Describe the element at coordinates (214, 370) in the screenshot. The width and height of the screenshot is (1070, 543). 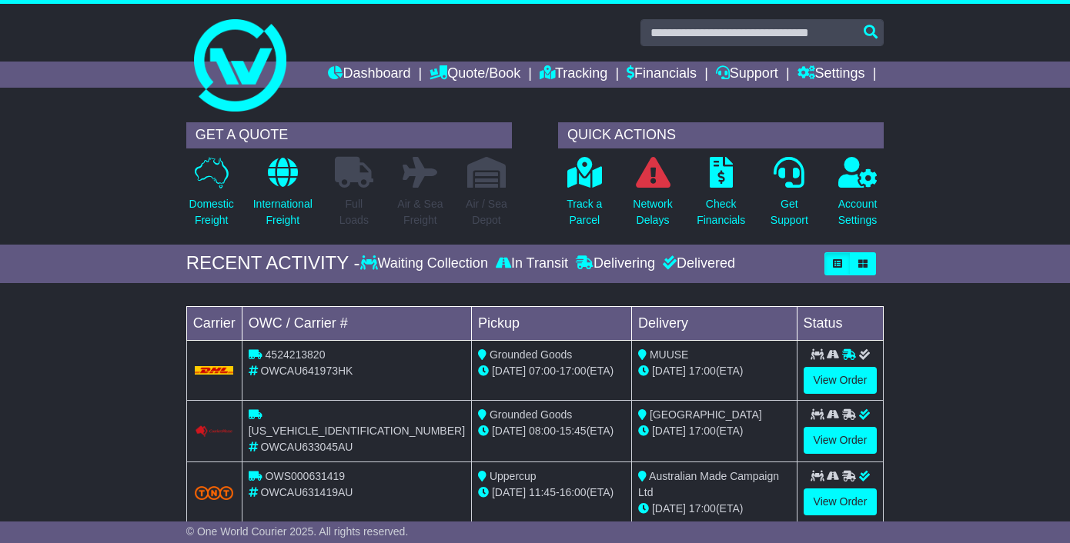
I see `img: DHL.png` at that location.